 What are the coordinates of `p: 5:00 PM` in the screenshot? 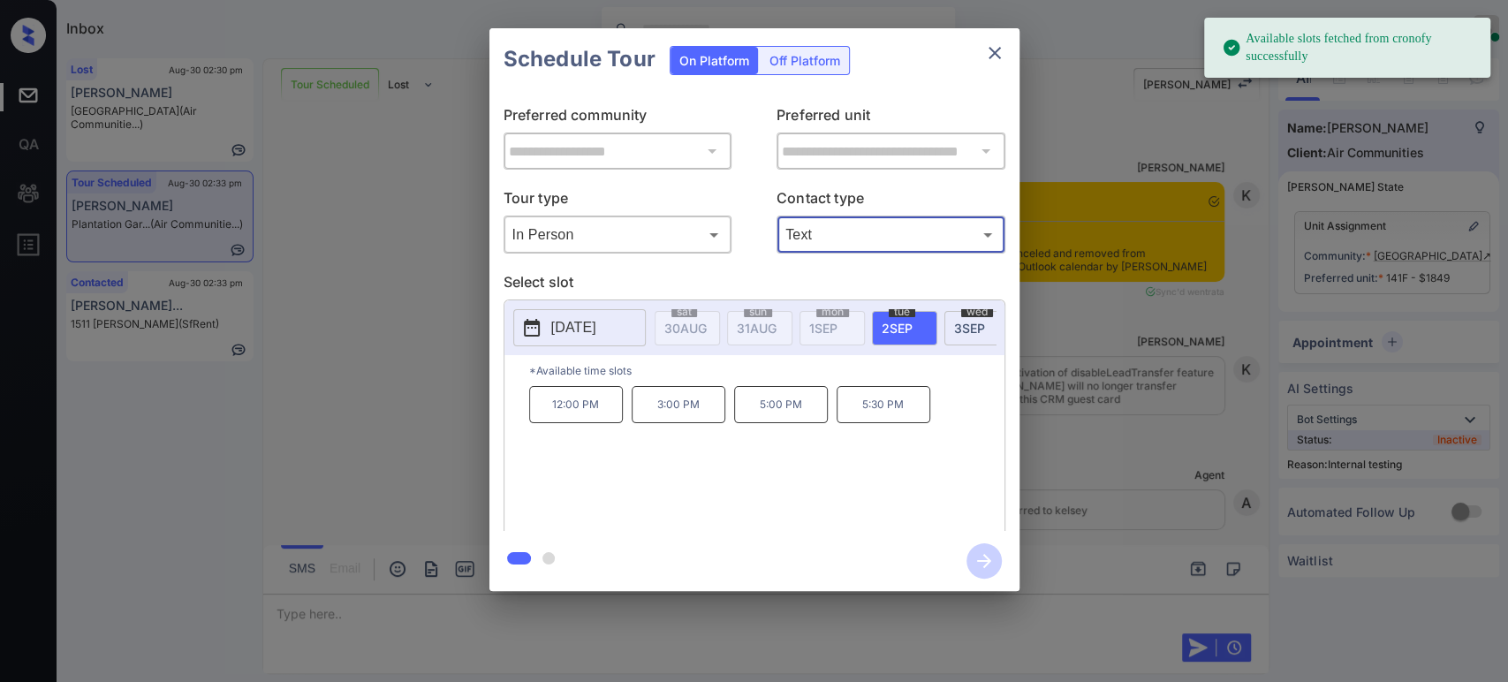 It's located at (781, 405).